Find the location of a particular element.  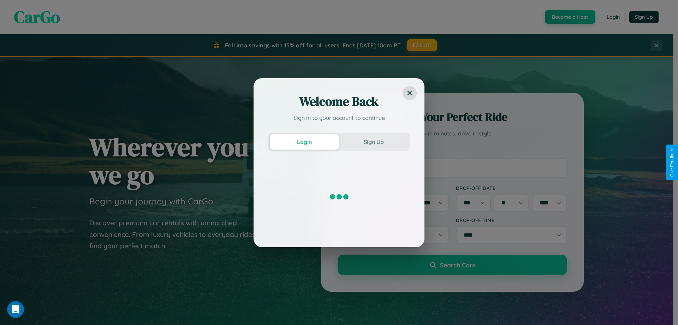

h2: Welcome Back is located at coordinates (339, 101).